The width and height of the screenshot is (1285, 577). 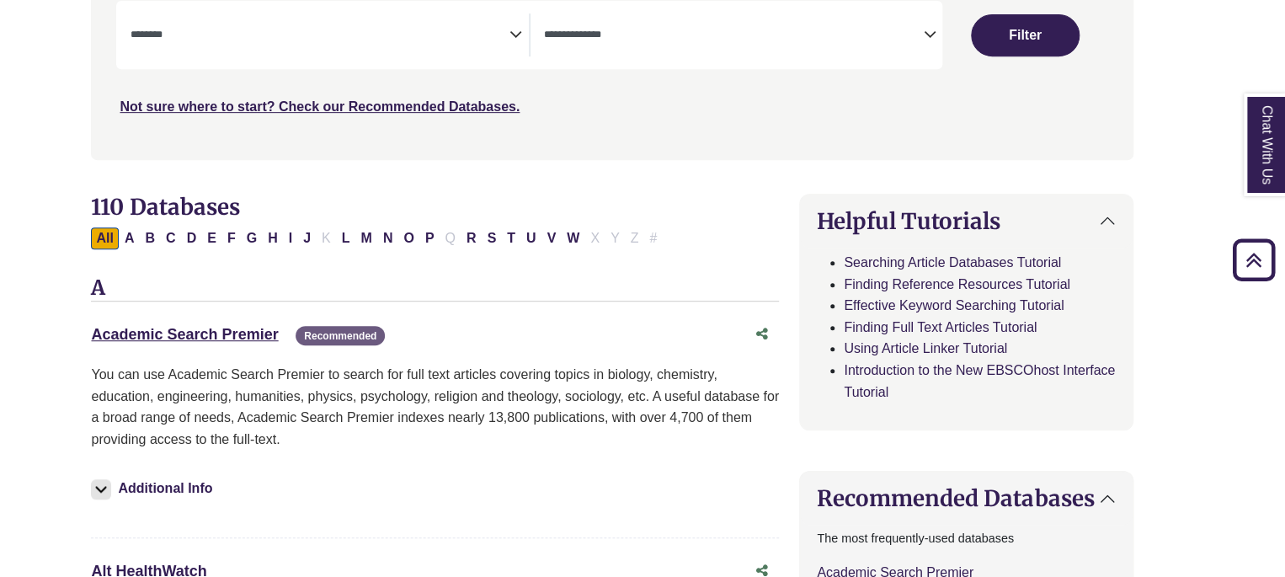 I want to click on a: Finding Full Text Articles Tutorial, so click(x=940, y=327).